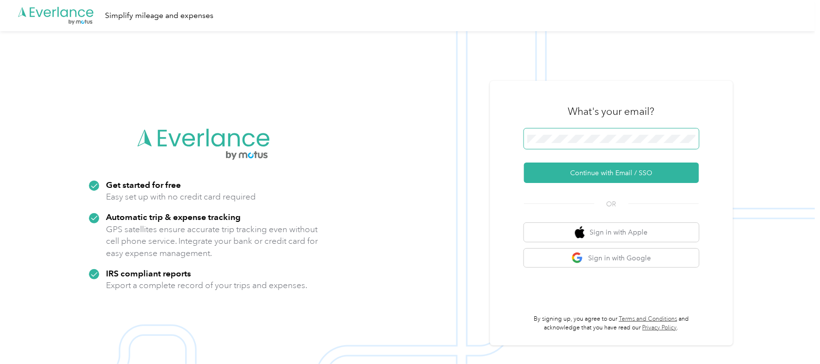 The image size is (820, 364). What do you see at coordinates (612, 204) in the screenshot?
I see `span: OR` at bounding box center [612, 204].